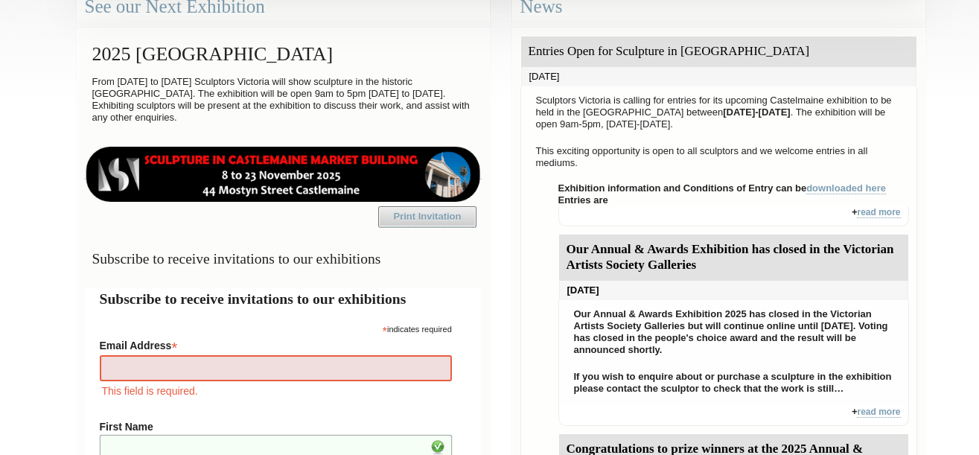 This screenshot has width=979, height=455. What do you see at coordinates (283, 174) in the screenshot?
I see `img: castlemaine-ldrbd25v2.png` at bounding box center [283, 174].